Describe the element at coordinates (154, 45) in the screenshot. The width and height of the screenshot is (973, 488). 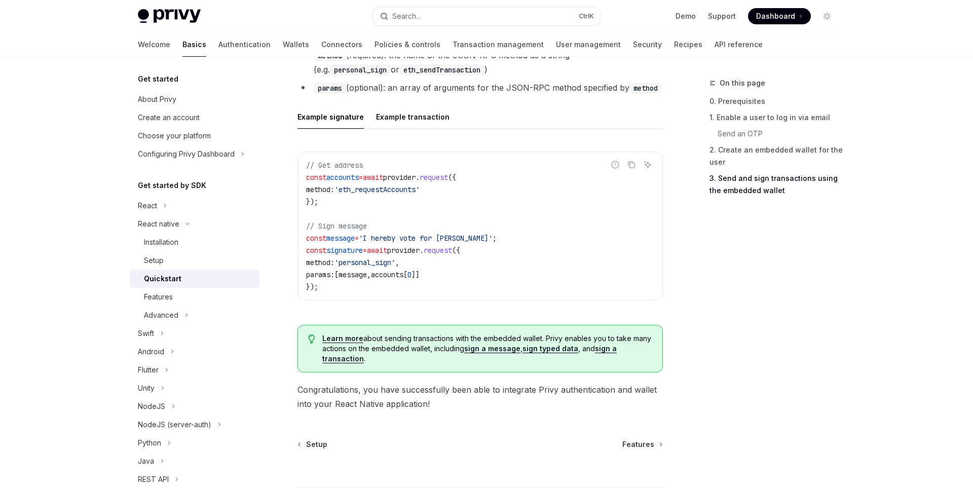
I see `a: Welcome` at that location.